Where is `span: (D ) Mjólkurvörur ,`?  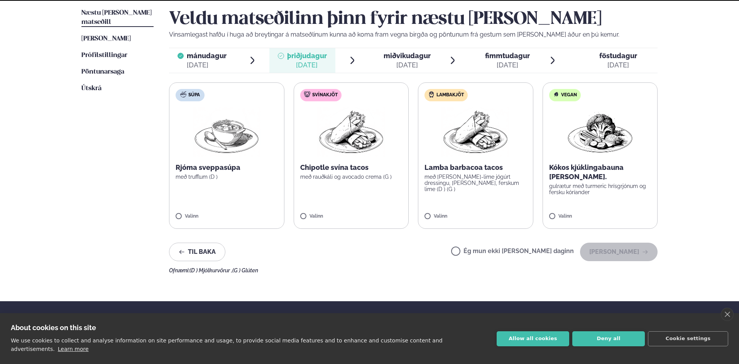 span: (D ) Mjólkurvörur , is located at coordinates (211, 271).